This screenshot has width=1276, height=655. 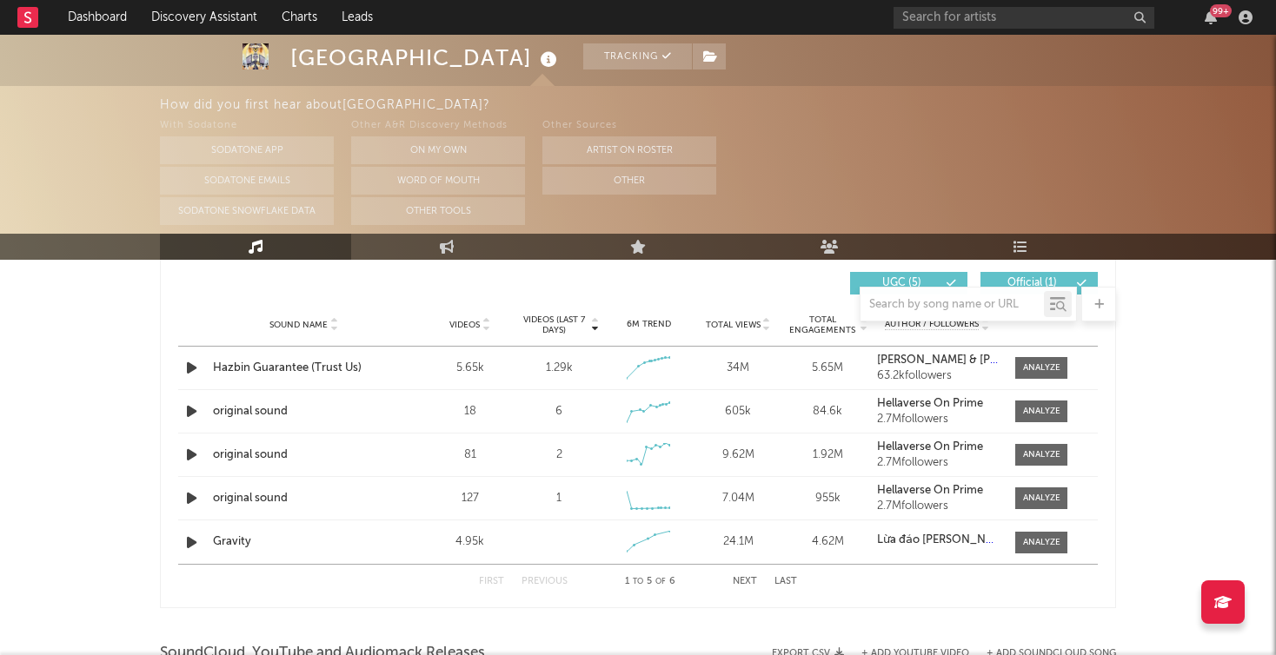 I want to click on input: Search by song name or URL, so click(x=951, y=305).